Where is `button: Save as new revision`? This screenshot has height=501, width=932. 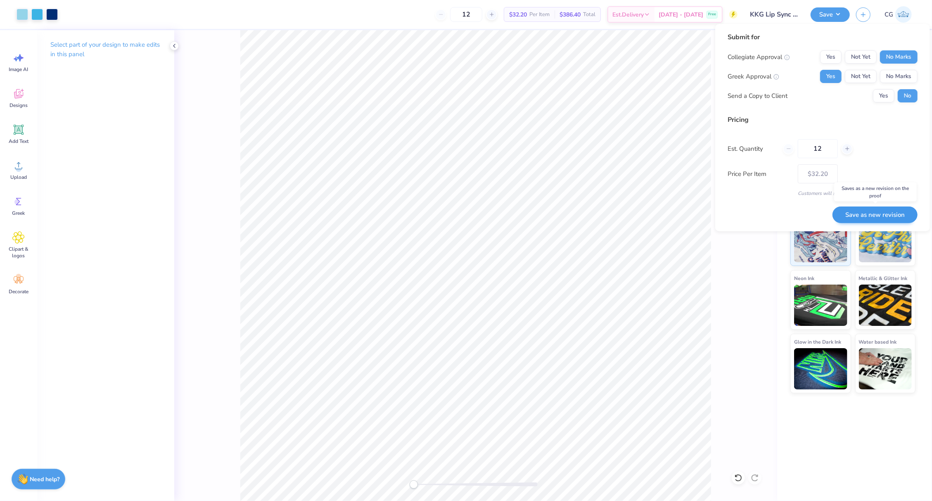
button: Save as new revision is located at coordinates (875, 215).